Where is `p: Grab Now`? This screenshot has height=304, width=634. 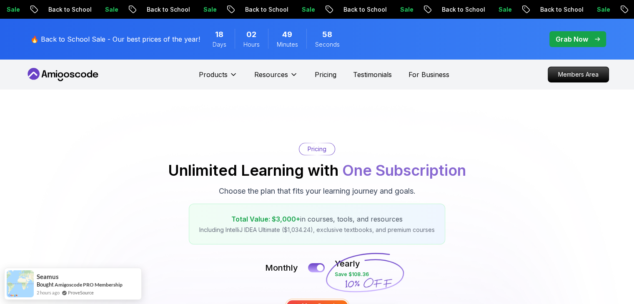
p: Grab Now is located at coordinates (572, 39).